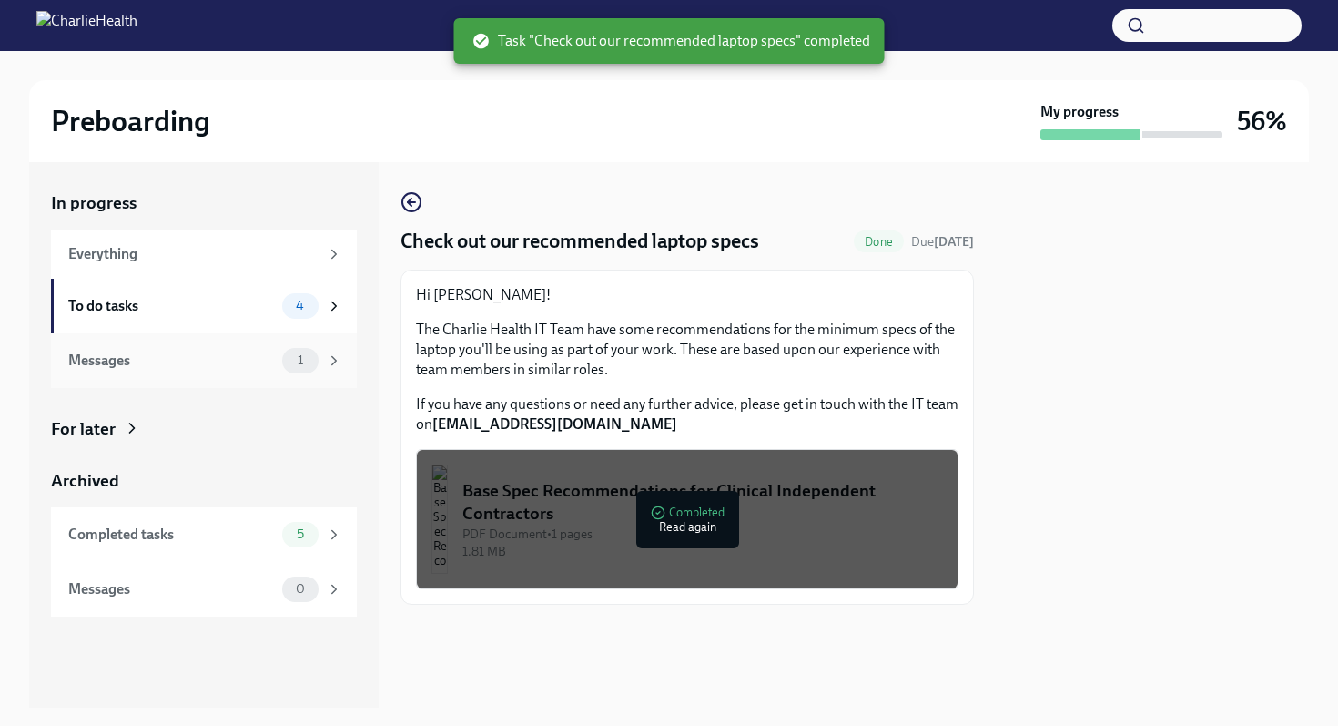 The height and width of the screenshot is (726, 1338). Describe the element at coordinates (204, 203) in the screenshot. I see `a: In progress` at that location.